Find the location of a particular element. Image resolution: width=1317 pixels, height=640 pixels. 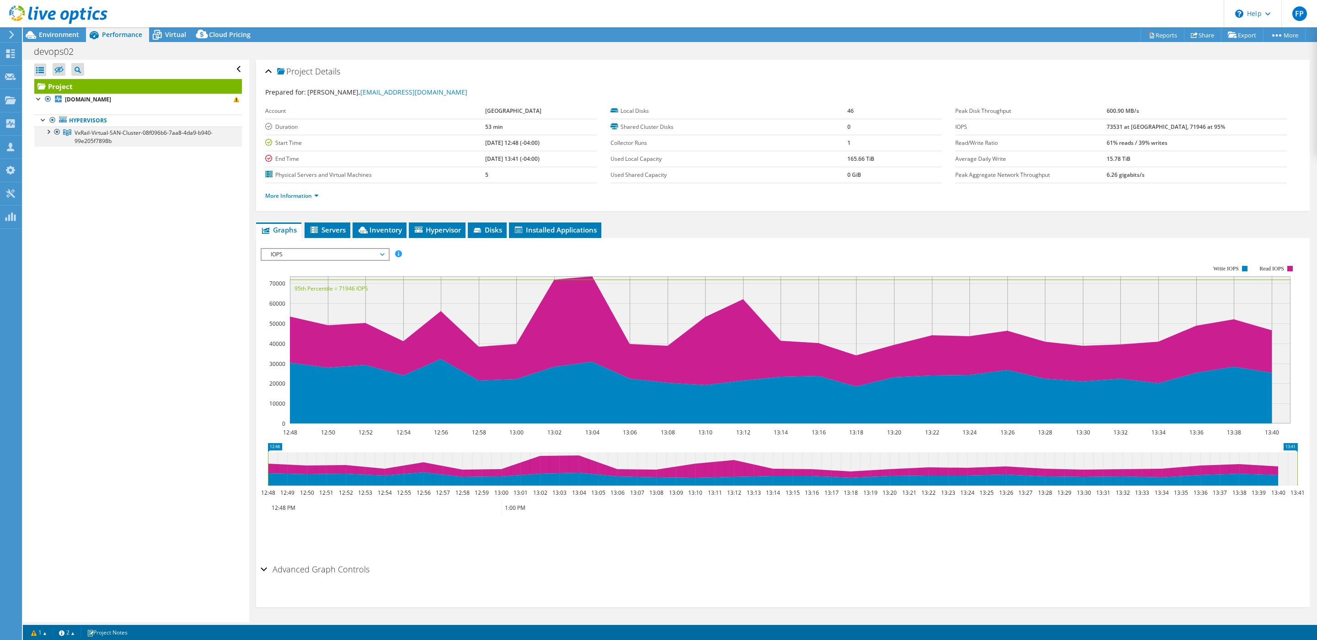

span: Installed Applications is located at coordinates (555, 230).